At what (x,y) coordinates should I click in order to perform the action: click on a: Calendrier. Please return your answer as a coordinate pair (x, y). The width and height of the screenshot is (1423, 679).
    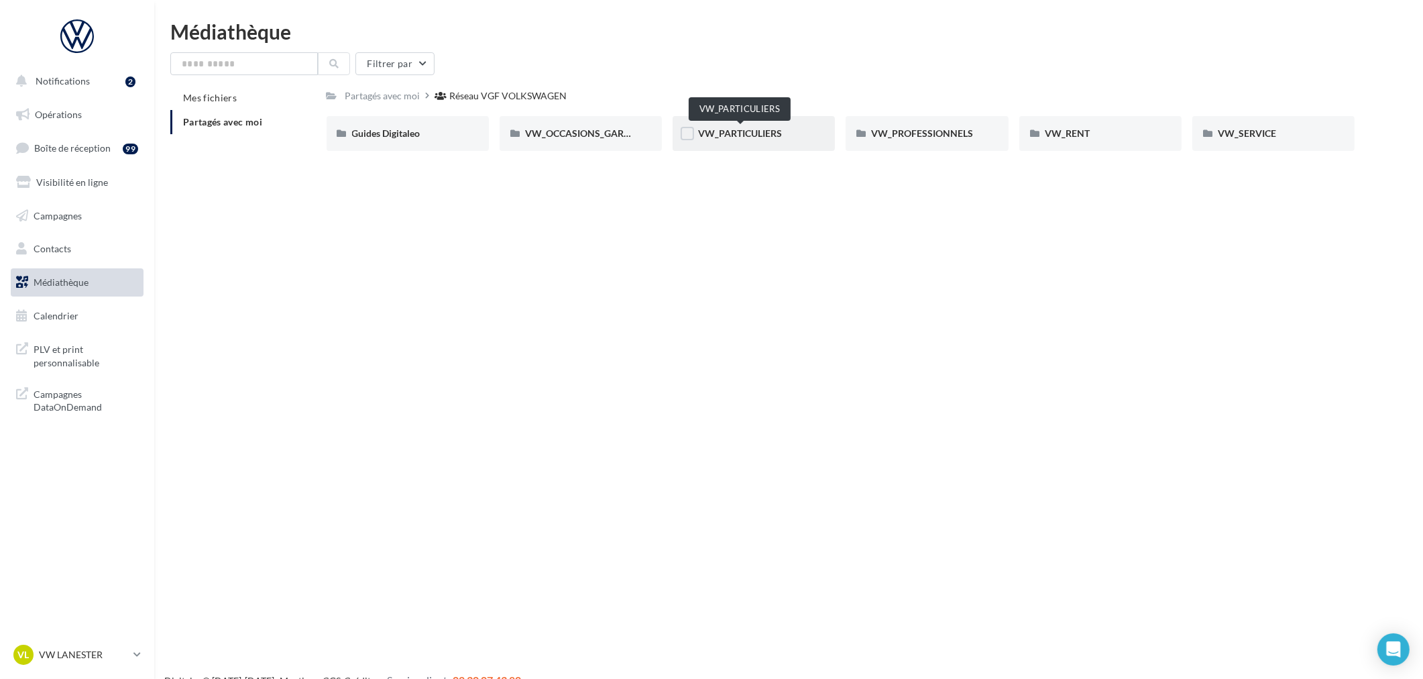
    Looking at the image, I should click on (77, 316).